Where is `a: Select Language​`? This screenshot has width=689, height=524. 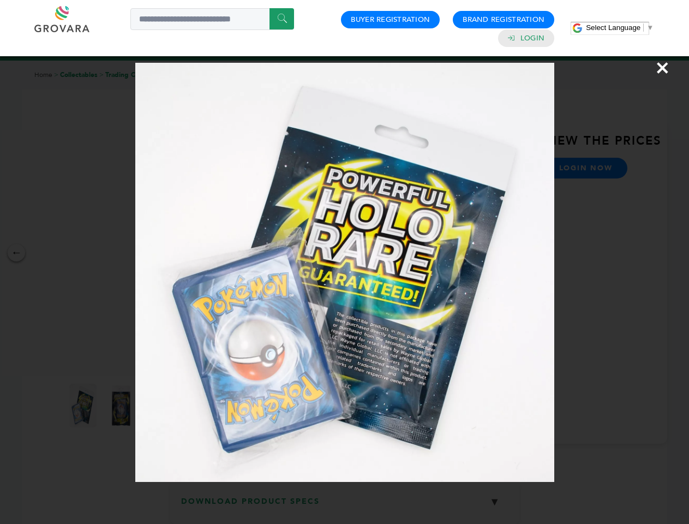 a: Select Language​ is located at coordinates (620, 27).